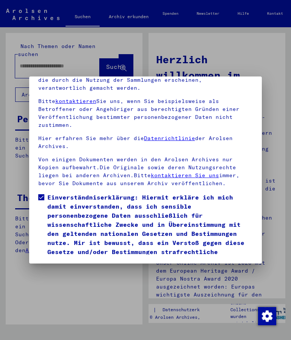 The image size is (291, 340). Describe the element at coordinates (185, 175) in the screenshot. I see `a: kontaktieren Sie uns` at that location.